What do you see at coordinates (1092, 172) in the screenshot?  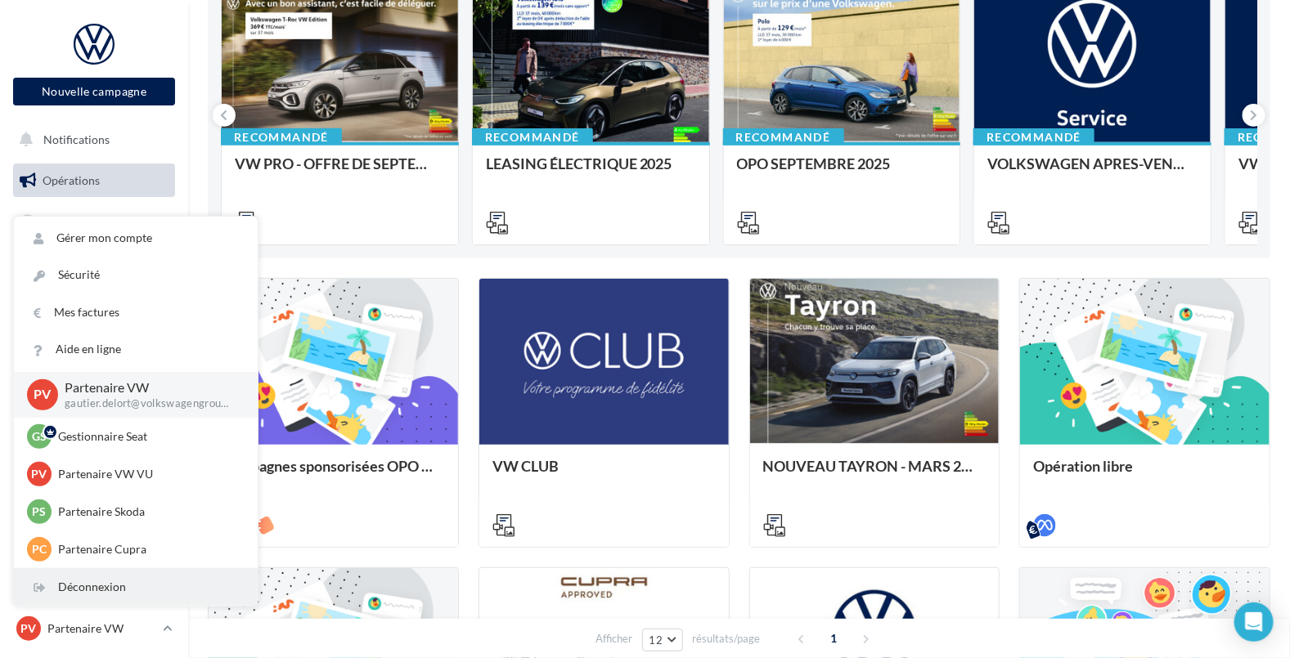 I see `div: VOLKSWAGEN APRES-VENTE` at bounding box center [1092, 172].